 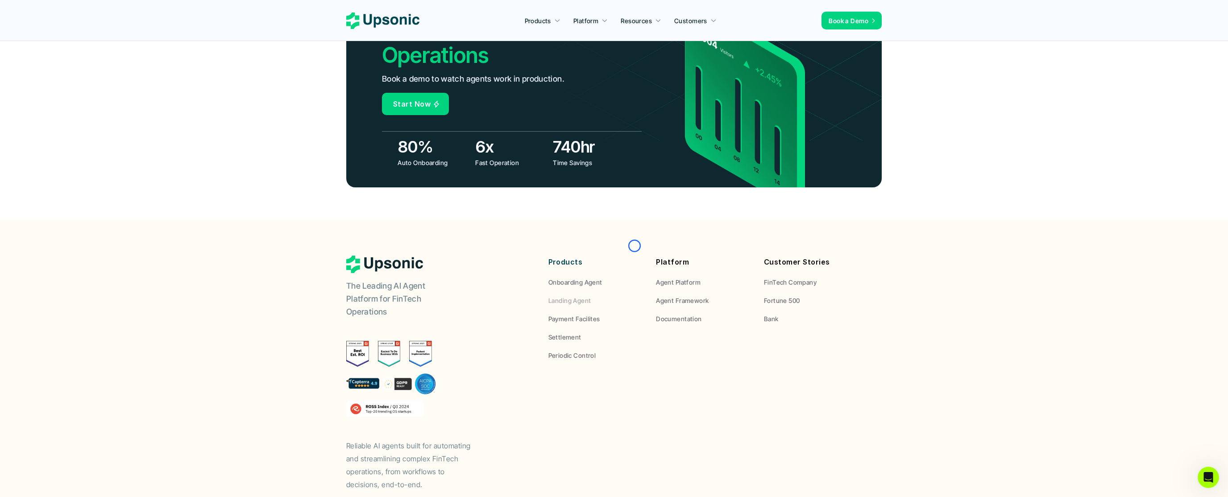 I want to click on span: Periodic Control, so click(x=572, y=355).